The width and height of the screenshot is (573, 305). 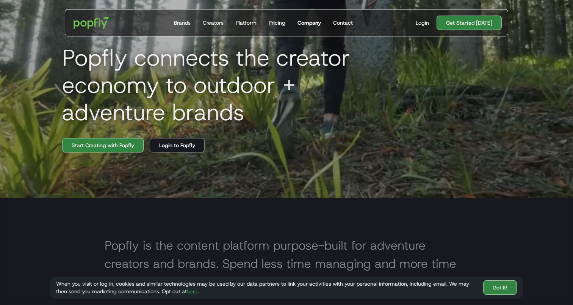 I want to click on div: Login, so click(x=423, y=23).